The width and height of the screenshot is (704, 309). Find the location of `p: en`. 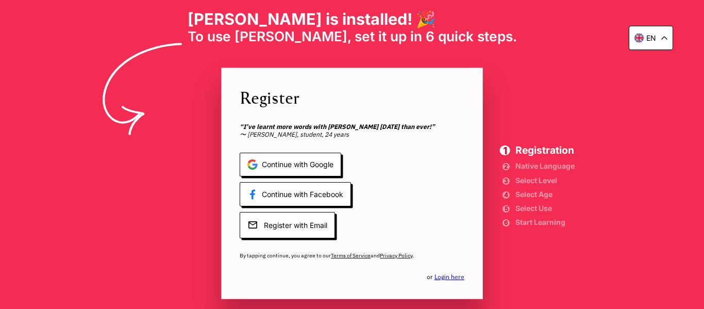

p: en is located at coordinates (651, 38).